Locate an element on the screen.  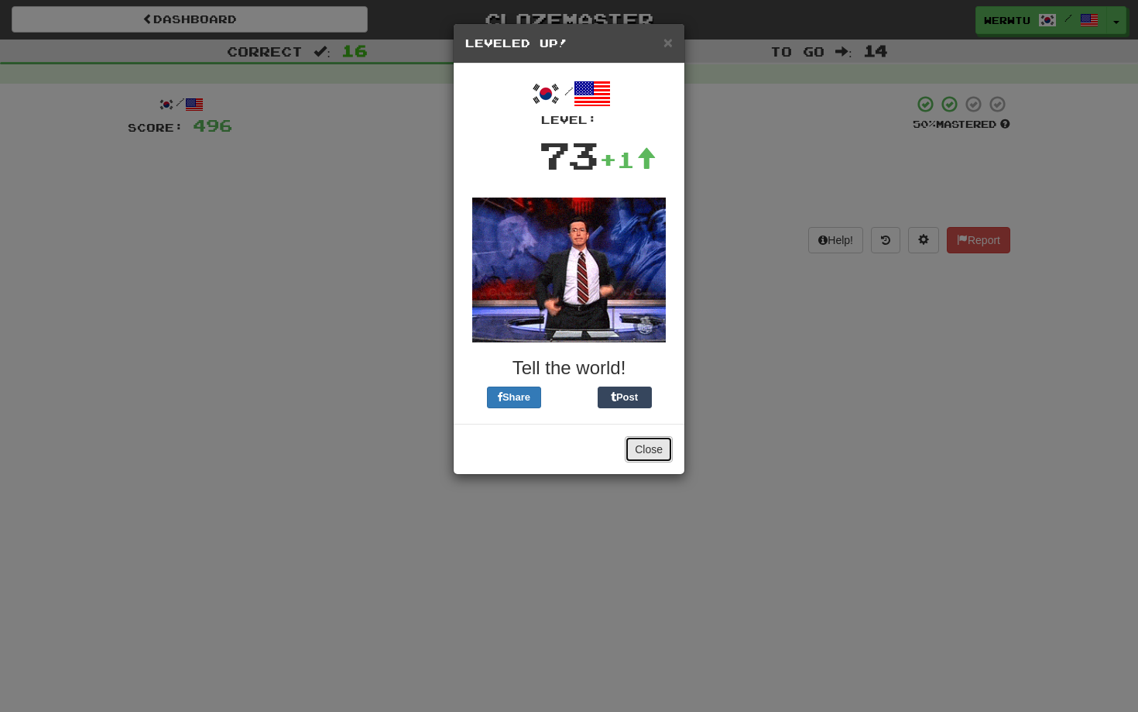
div: Level: is located at coordinates (569, 120).